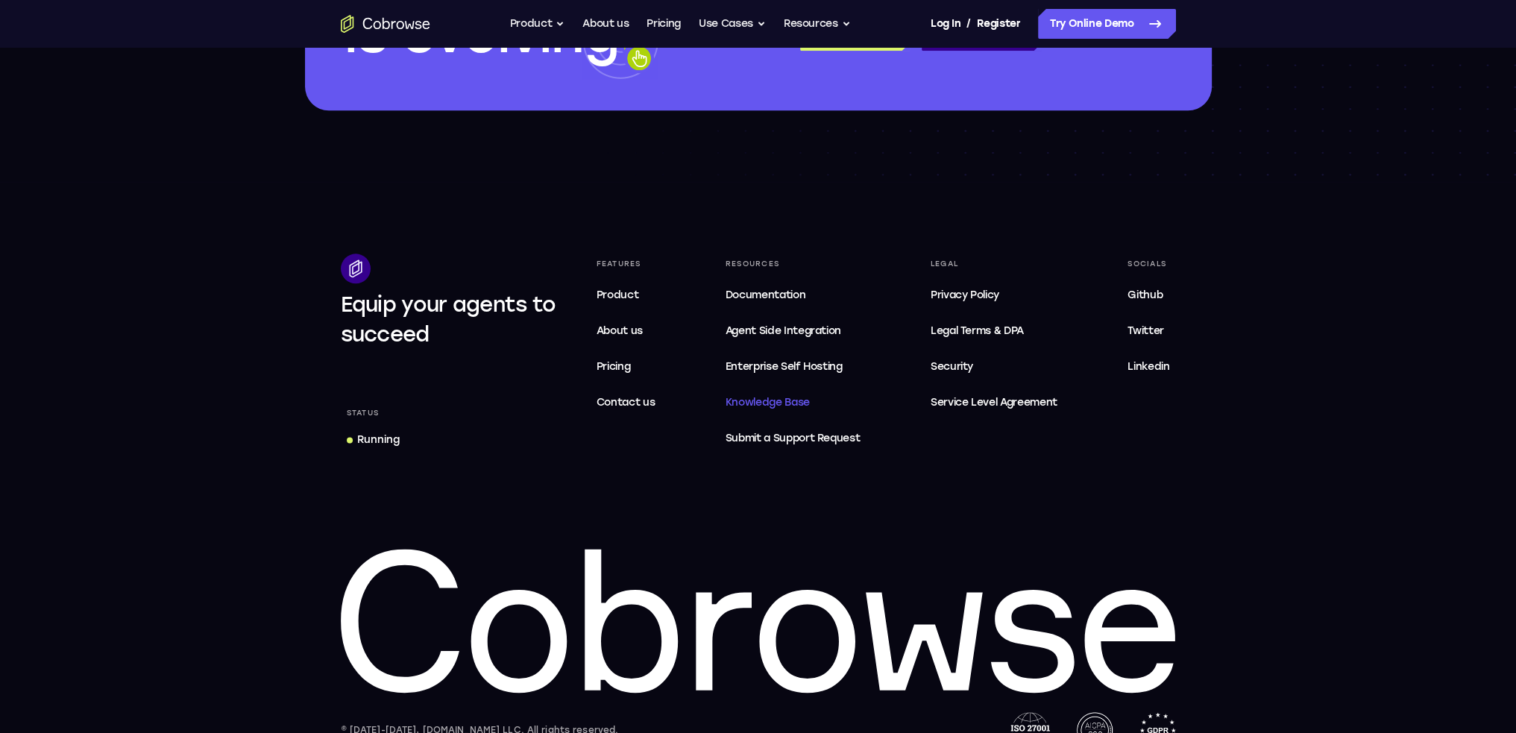  What do you see at coordinates (977, 330) in the screenshot?
I see `span: Legal Terms & DPA` at bounding box center [977, 330].